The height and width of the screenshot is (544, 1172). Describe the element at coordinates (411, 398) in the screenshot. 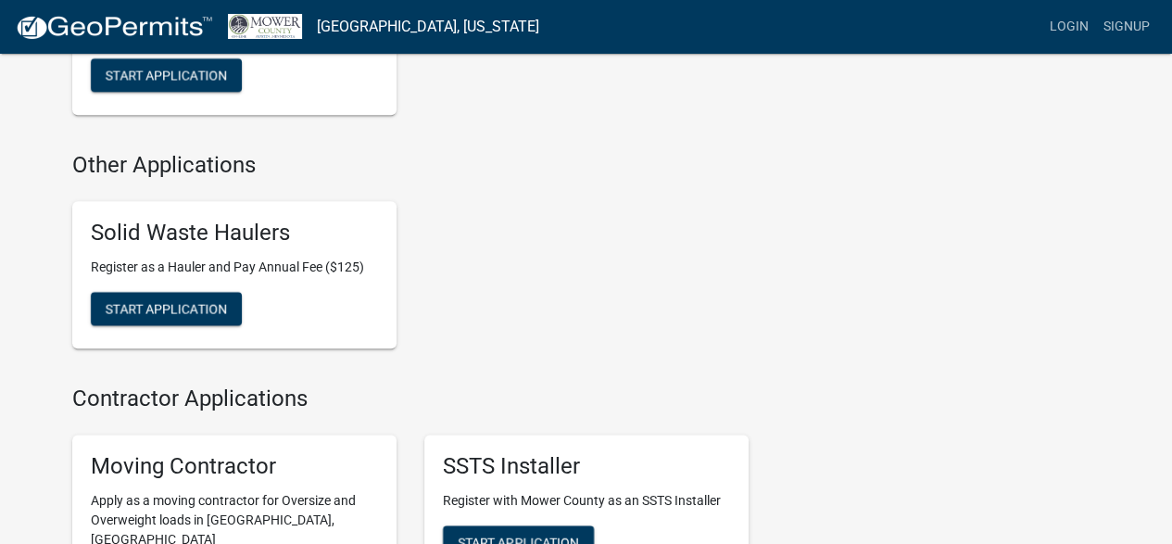

I see `h4: Contractor Applications` at that location.